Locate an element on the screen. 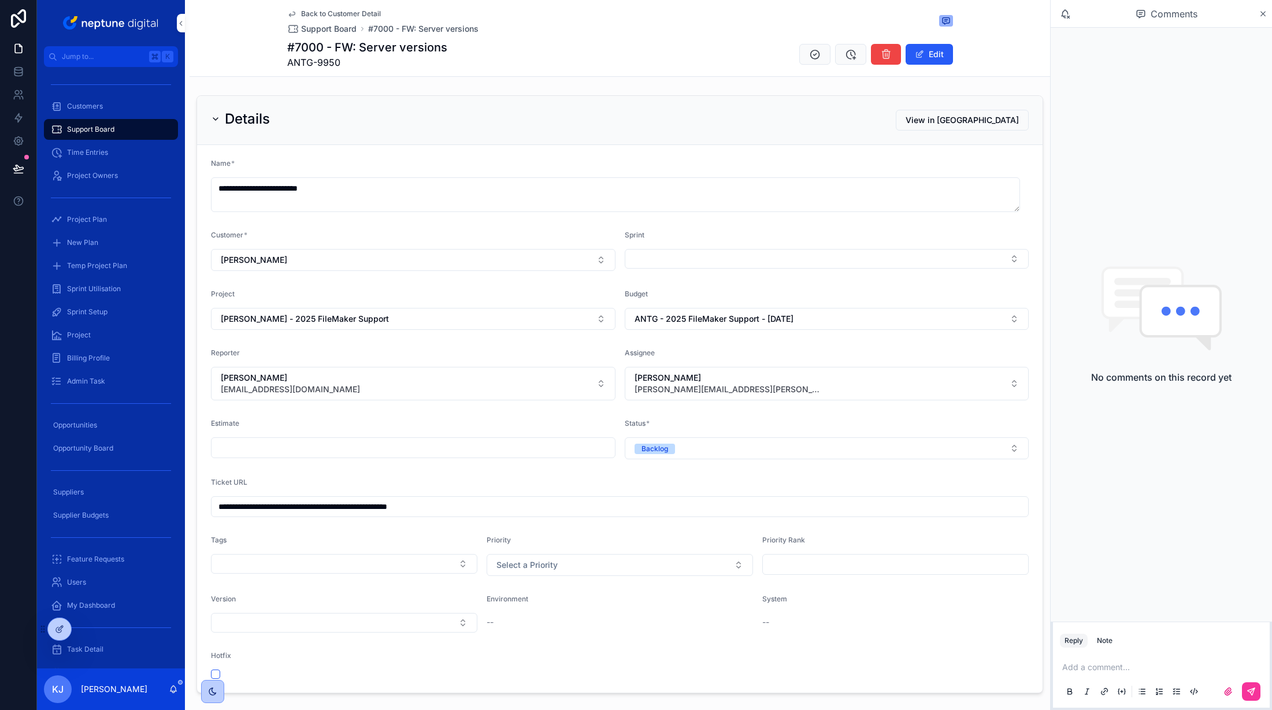 Image resolution: width=1272 pixels, height=710 pixels. a: Sprint Setup is located at coordinates (111, 312).